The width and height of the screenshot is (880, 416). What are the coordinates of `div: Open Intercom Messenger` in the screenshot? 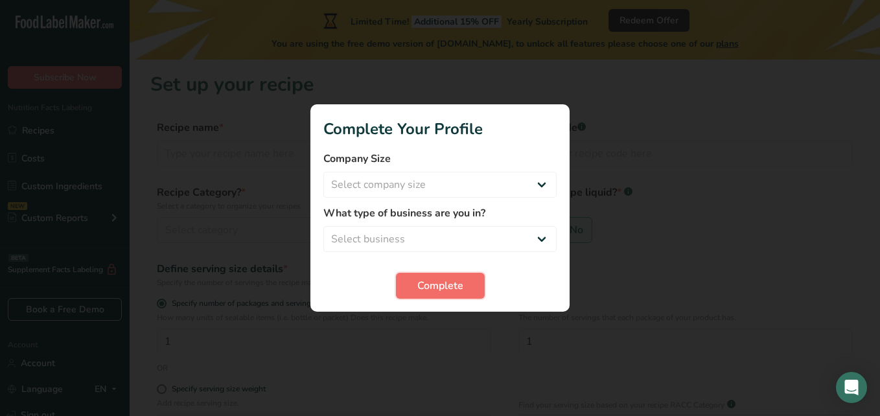 It's located at (851, 387).